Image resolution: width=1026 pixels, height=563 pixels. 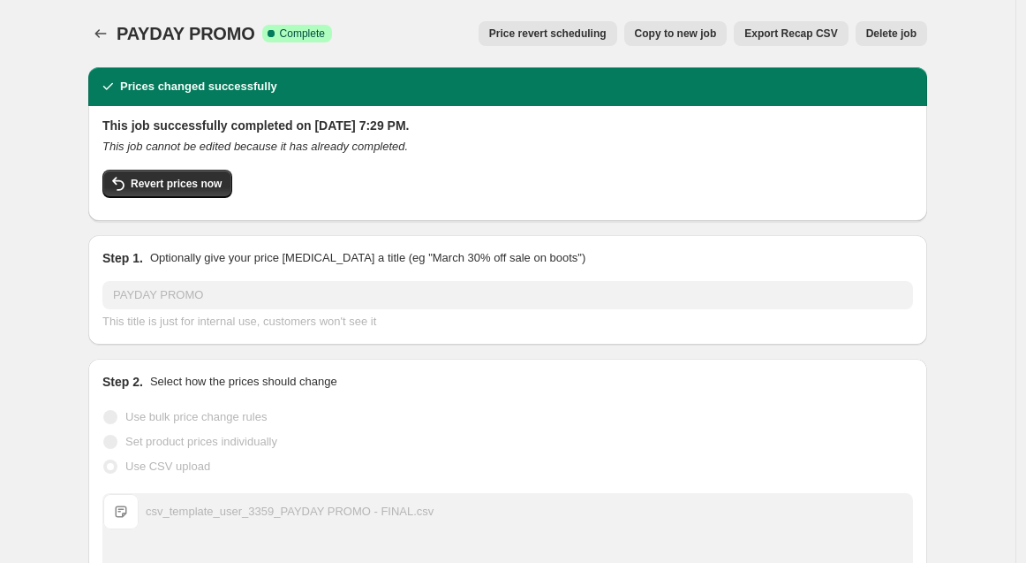 What do you see at coordinates (239, 321) in the screenshot?
I see `span: This title is just for internal use, customers won't see it` at bounding box center [239, 321].